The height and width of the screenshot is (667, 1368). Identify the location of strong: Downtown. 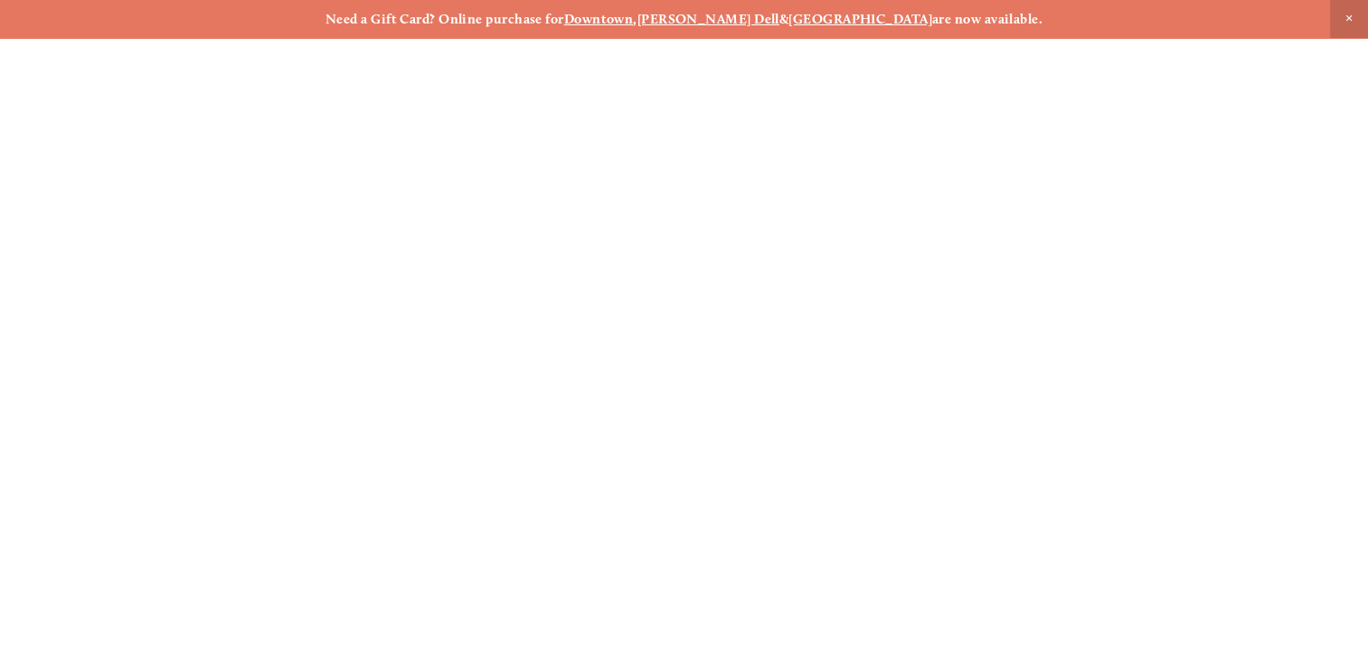
(599, 19).